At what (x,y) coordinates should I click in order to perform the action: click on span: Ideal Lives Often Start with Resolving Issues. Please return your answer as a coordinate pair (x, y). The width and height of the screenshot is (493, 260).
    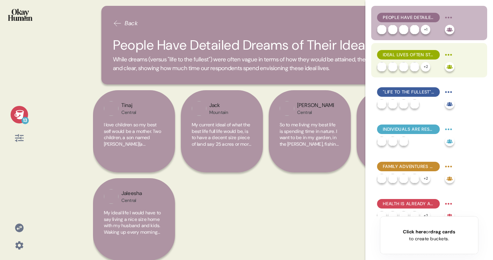
    Looking at the image, I should click on (409, 55).